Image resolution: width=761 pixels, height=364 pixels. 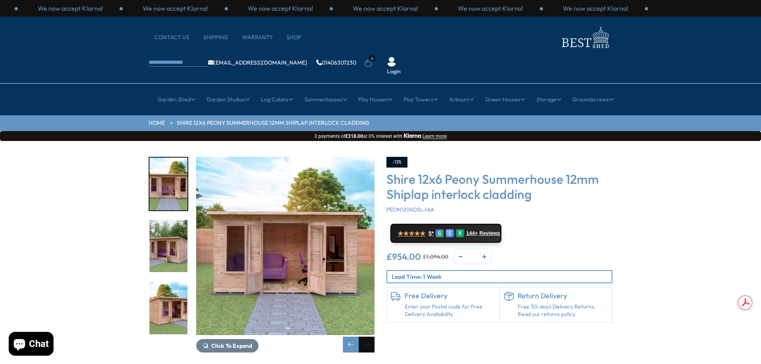 What do you see at coordinates (593, 99) in the screenshot?
I see `a: Groundscrews` at bounding box center [593, 99].